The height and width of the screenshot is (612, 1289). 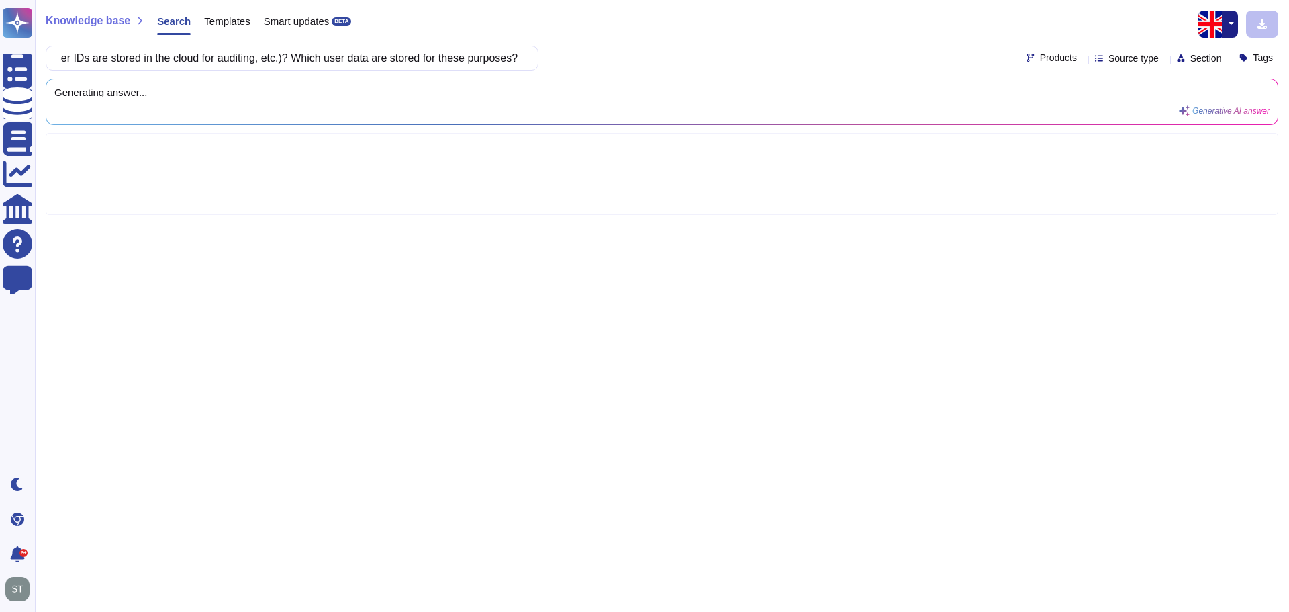 I want to click on span: Products, so click(x=1058, y=58).